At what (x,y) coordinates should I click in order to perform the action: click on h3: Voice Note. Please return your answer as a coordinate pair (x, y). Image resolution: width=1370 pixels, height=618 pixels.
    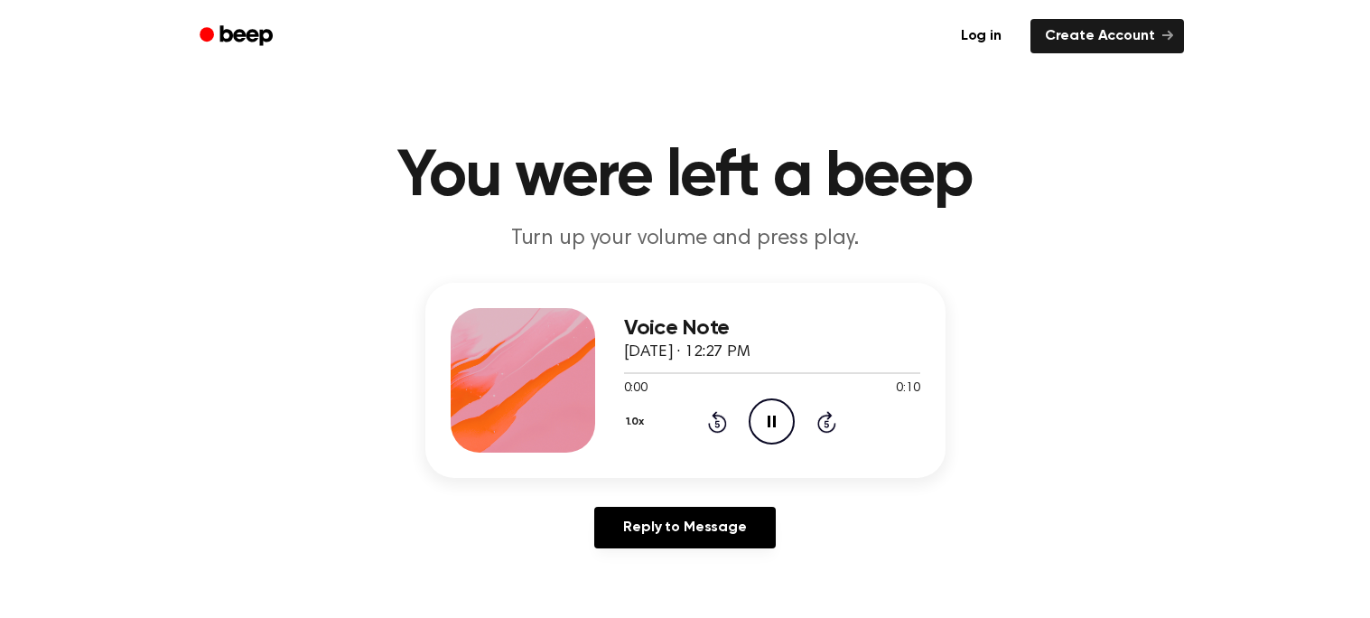
    Looking at the image, I should click on (772, 328).